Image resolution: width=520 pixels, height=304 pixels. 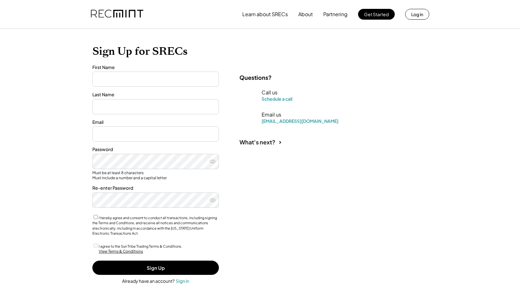 I want to click on div: What's next?, so click(x=257, y=142).